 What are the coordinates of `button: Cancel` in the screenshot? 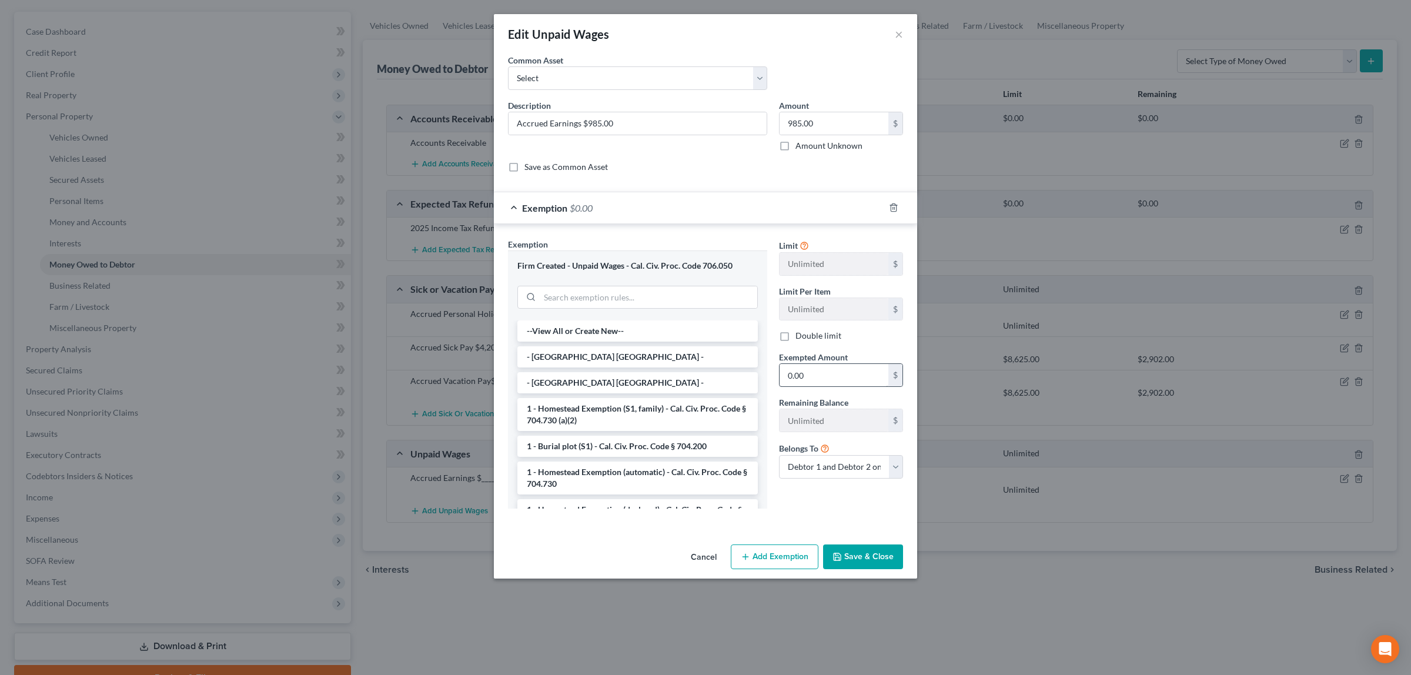 It's located at (703, 557).